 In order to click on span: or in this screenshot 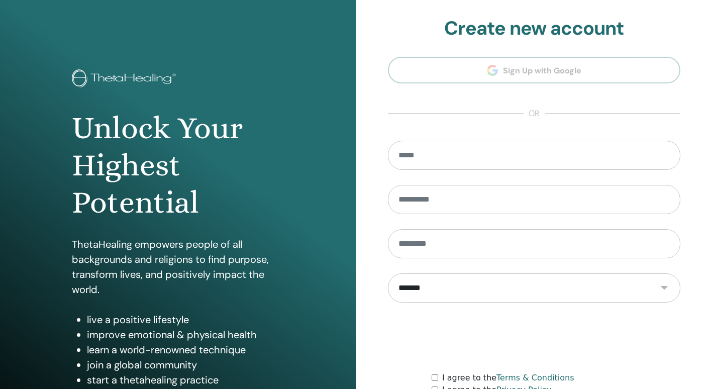, I will do `click(534, 114)`.